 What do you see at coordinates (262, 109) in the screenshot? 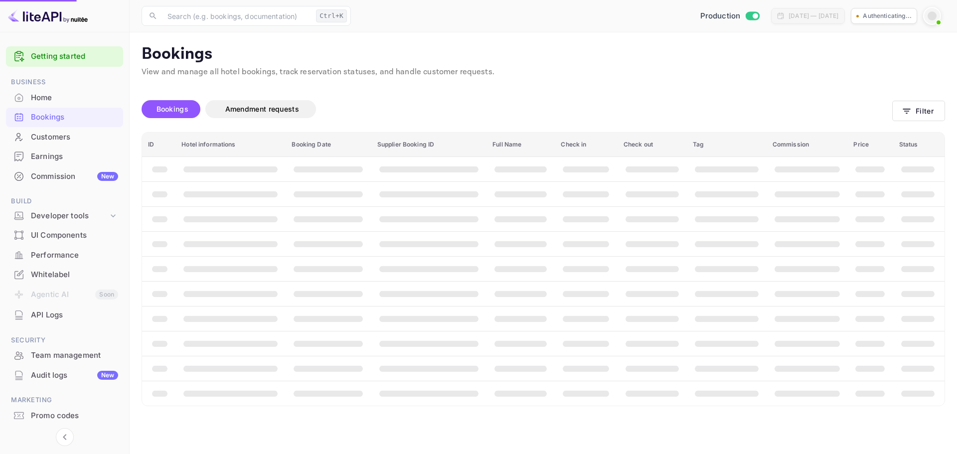
I see `span: Amendment requests` at bounding box center [262, 109].